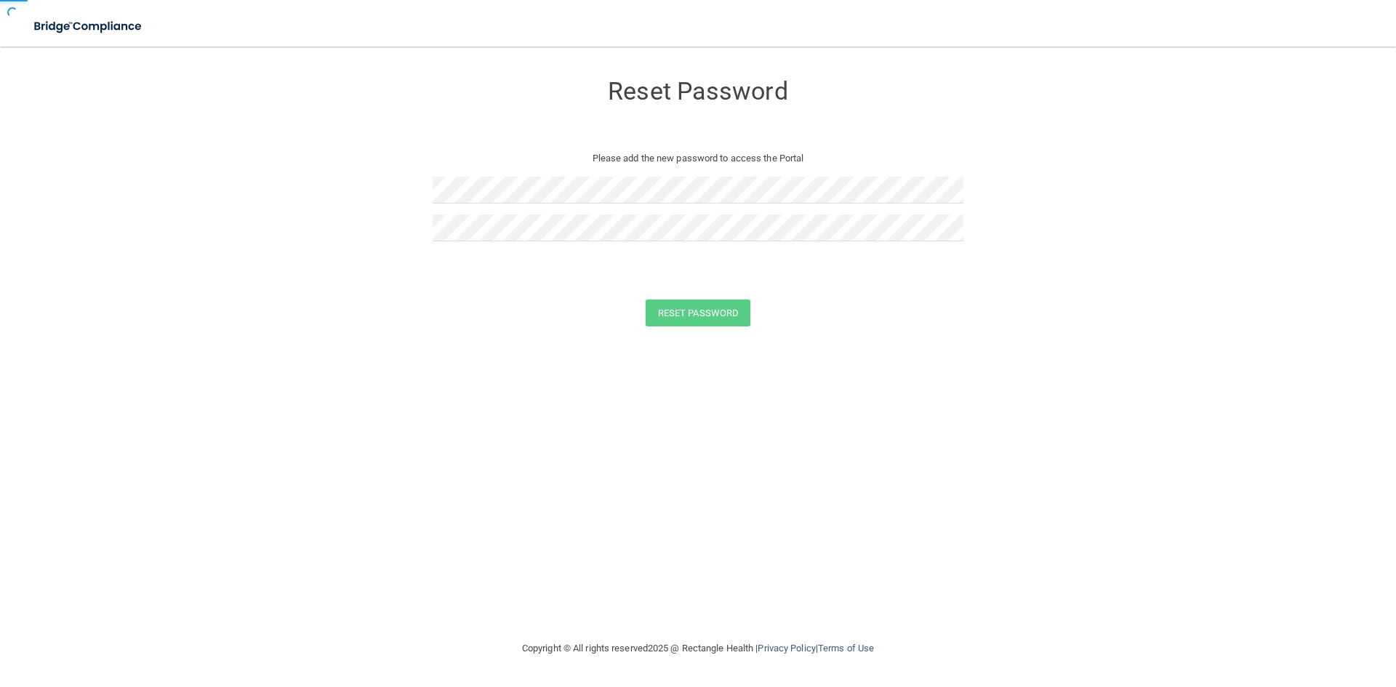  Describe the element at coordinates (698, 649) in the screenshot. I see `div: Copyright © All rights reserved 2025 @ Rectangle Health | |` at that location.